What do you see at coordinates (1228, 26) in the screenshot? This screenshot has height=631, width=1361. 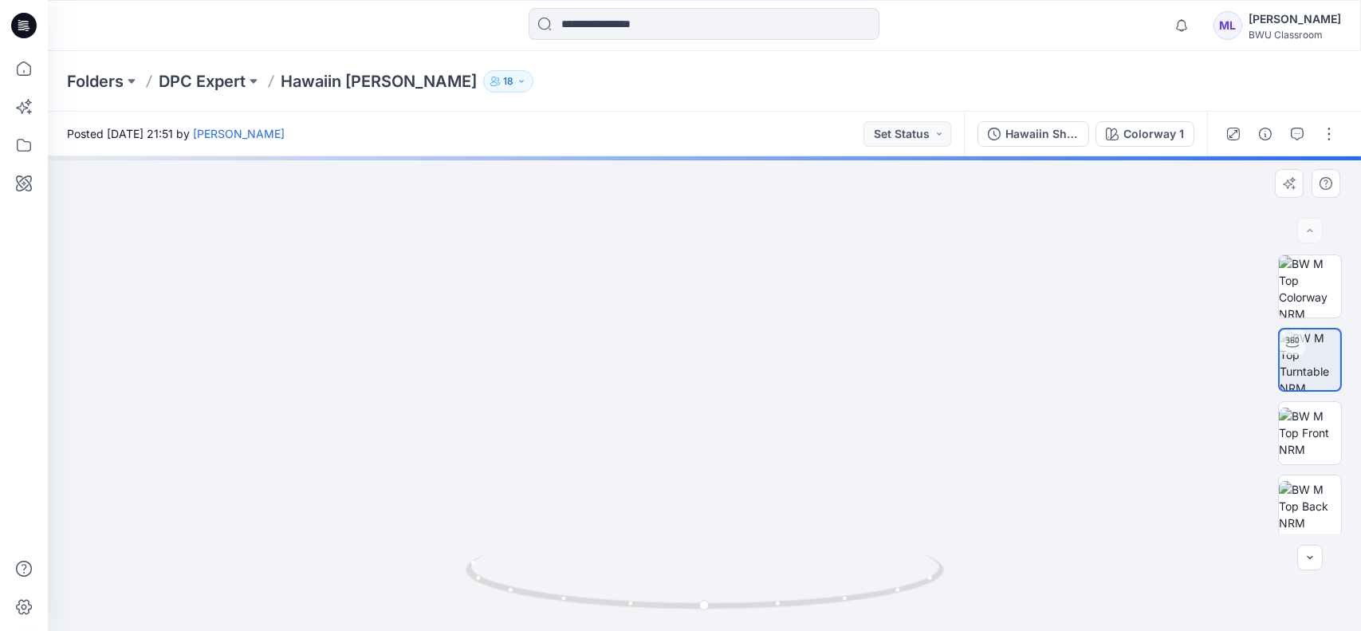 I see `div: ML` at bounding box center [1228, 26].